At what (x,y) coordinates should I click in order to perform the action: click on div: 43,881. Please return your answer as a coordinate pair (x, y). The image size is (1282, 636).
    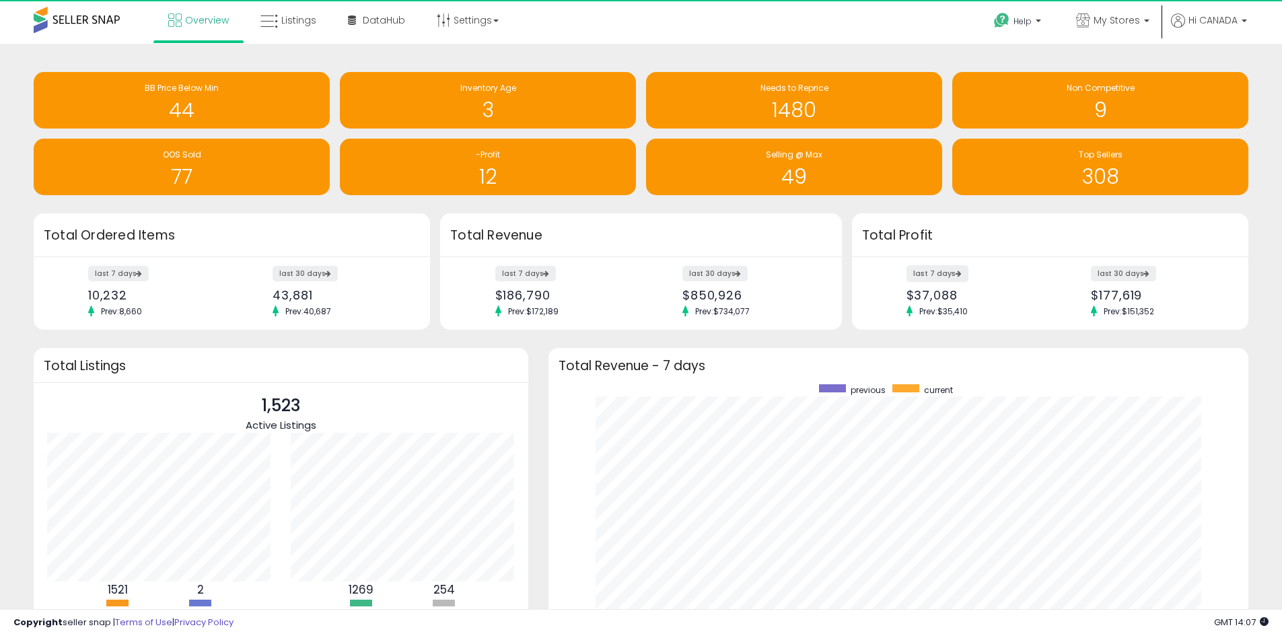
    Looking at the image, I should click on (339, 295).